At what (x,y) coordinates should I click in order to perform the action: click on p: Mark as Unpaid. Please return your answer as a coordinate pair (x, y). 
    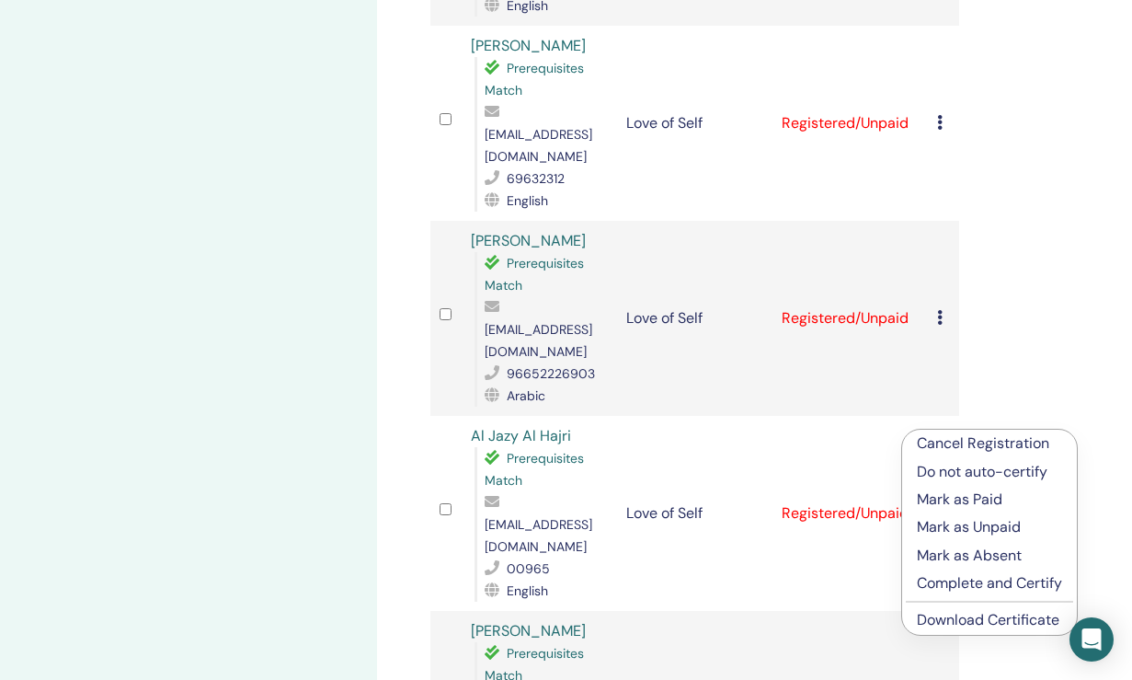
    Looking at the image, I should click on (990, 527).